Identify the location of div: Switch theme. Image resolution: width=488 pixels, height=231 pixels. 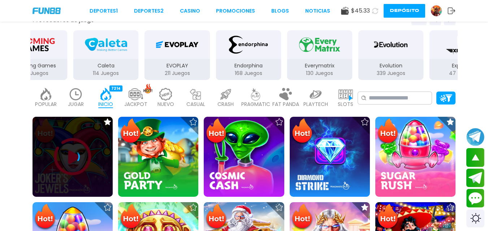
(475, 219).